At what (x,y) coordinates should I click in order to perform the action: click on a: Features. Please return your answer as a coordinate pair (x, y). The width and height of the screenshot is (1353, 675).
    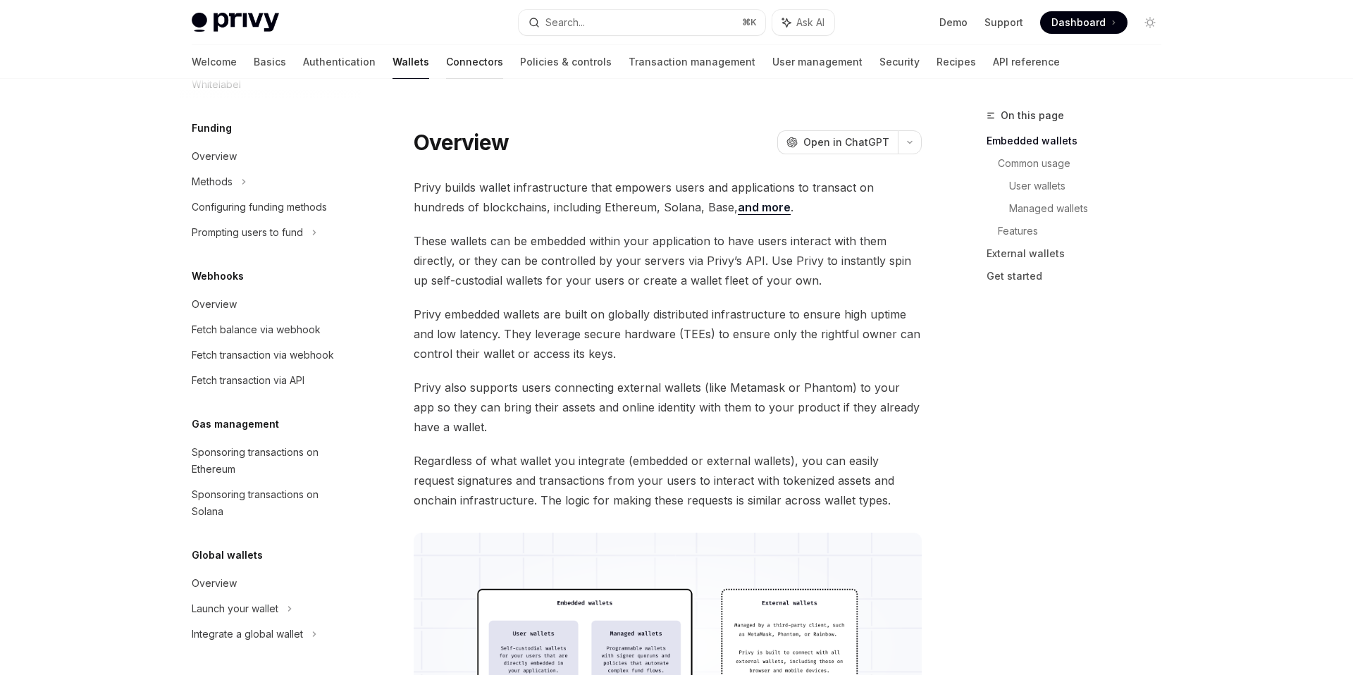
    Looking at the image, I should click on (1085, 231).